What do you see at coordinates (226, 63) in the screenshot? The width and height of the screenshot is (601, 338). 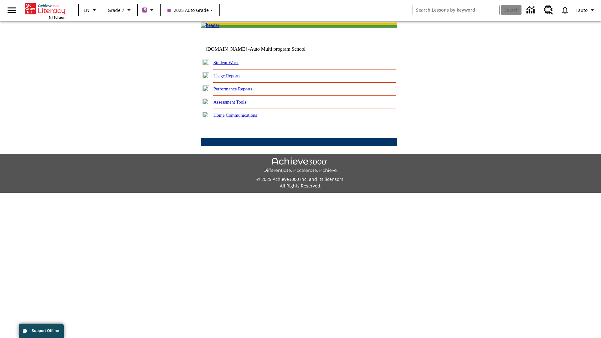 I see `a: Student Work` at bounding box center [226, 63].